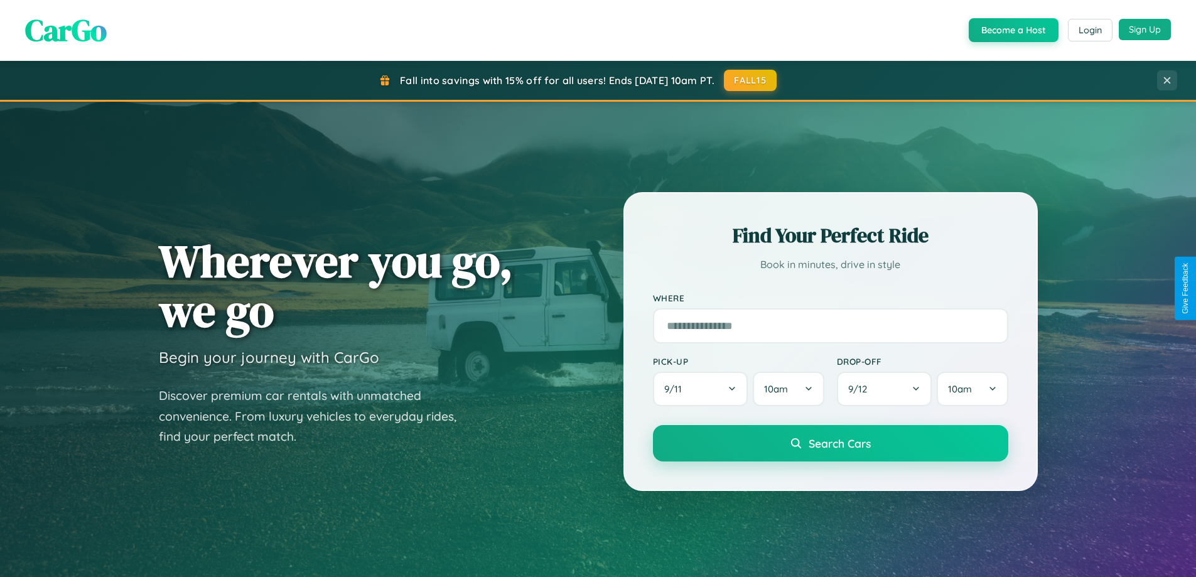 The height and width of the screenshot is (577, 1196). What do you see at coordinates (739, 361) in the screenshot?
I see `label: Pick-up` at bounding box center [739, 361].